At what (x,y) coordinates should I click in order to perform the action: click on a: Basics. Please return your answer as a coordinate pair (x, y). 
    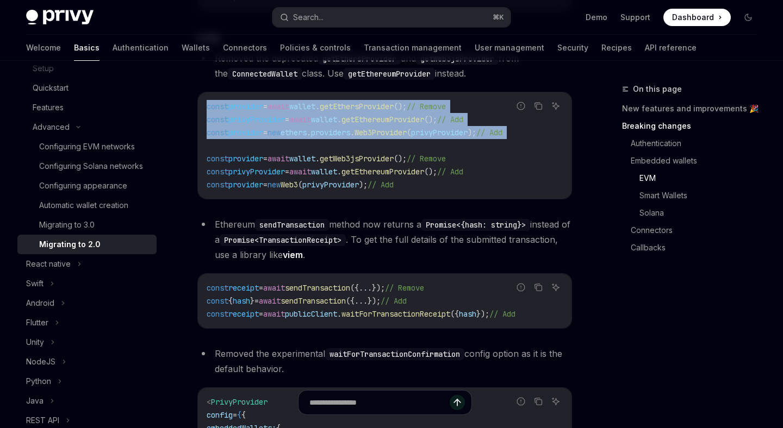
    Looking at the image, I should click on (86, 48).